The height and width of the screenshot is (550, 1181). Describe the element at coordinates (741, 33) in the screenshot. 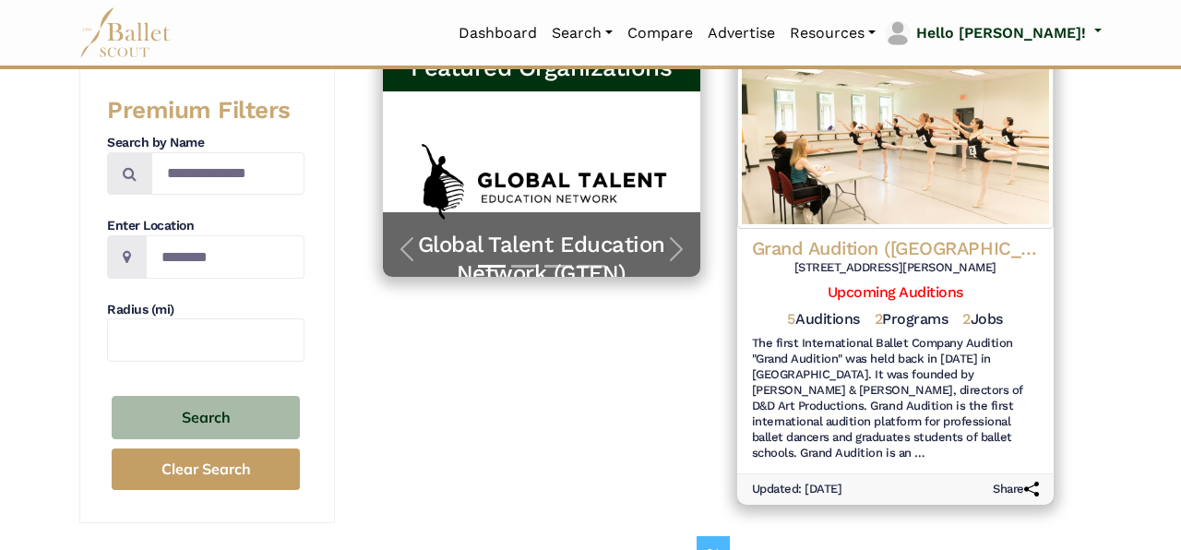

I see `a: Advertise` at that location.